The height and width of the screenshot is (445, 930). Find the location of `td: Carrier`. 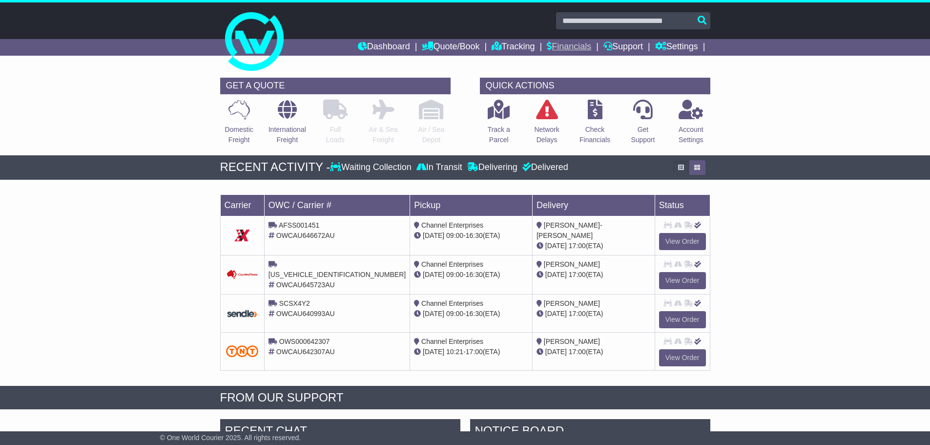

td: Carrier is located at coordinates (242, 205).